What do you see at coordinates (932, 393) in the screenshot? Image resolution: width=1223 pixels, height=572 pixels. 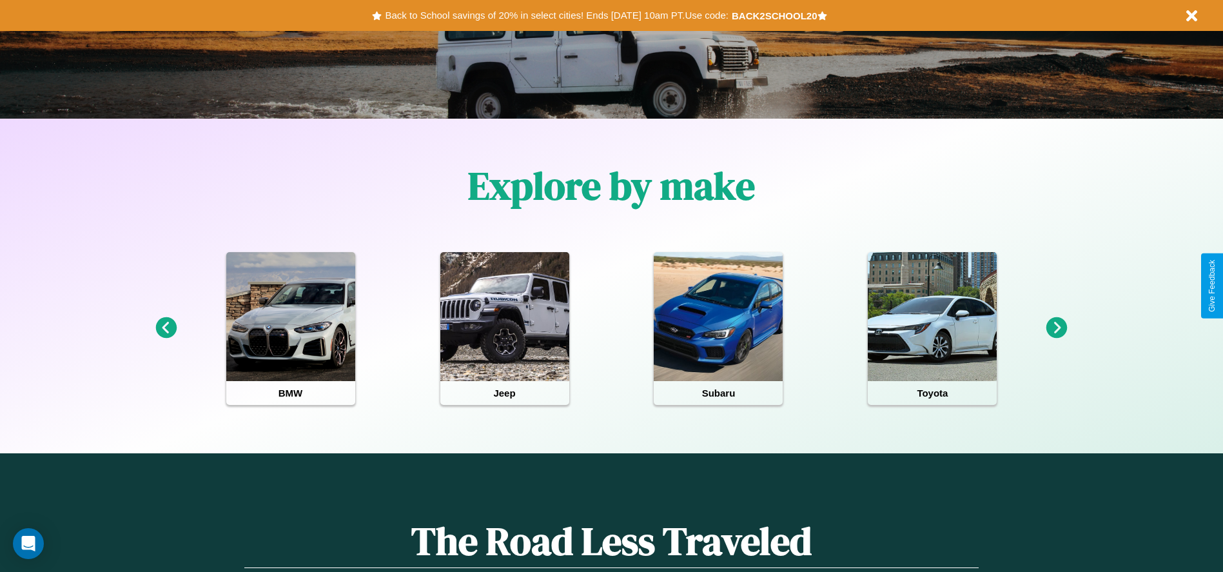 I see `h4: Toyota` at bounding box center [932, 393].